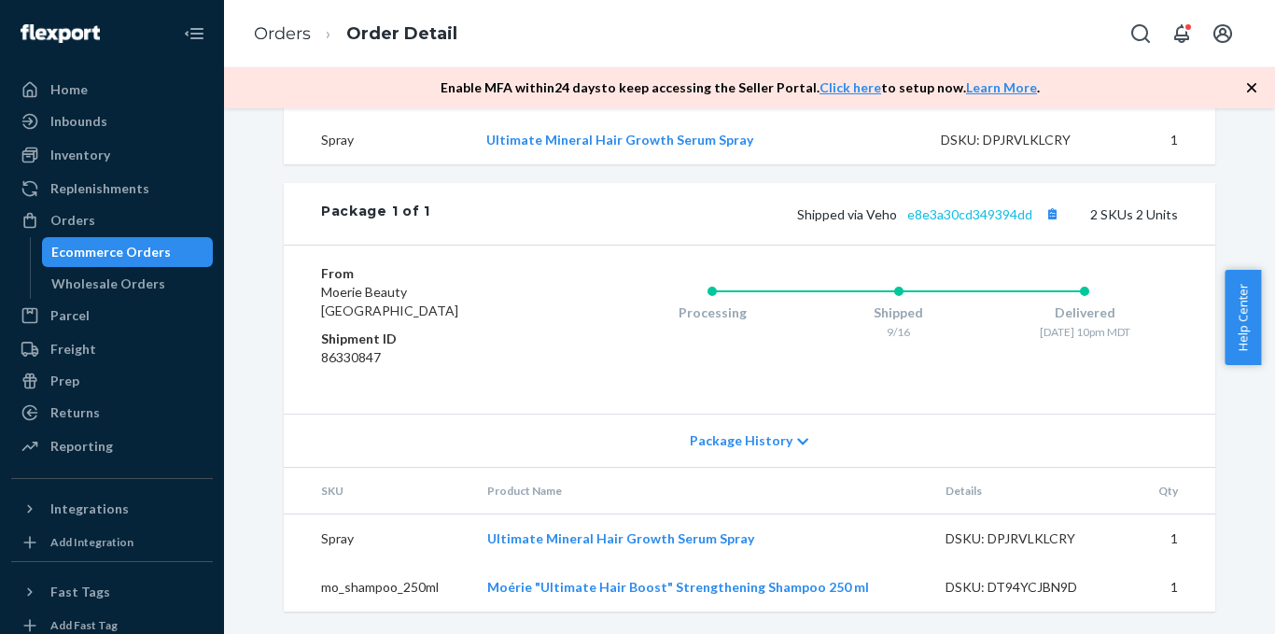 The height and width of the screenshot is (634, 1275). Describe the element at coordinates (899, 313) in the screenshot. I see `div: Shipped` at that location.